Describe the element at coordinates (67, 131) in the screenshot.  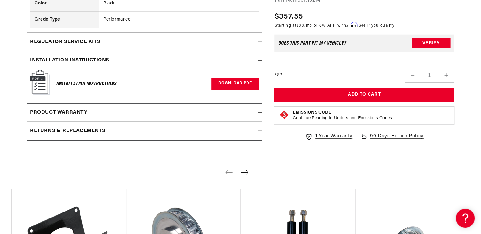
I see `h2: Returns & replacements` at that location.